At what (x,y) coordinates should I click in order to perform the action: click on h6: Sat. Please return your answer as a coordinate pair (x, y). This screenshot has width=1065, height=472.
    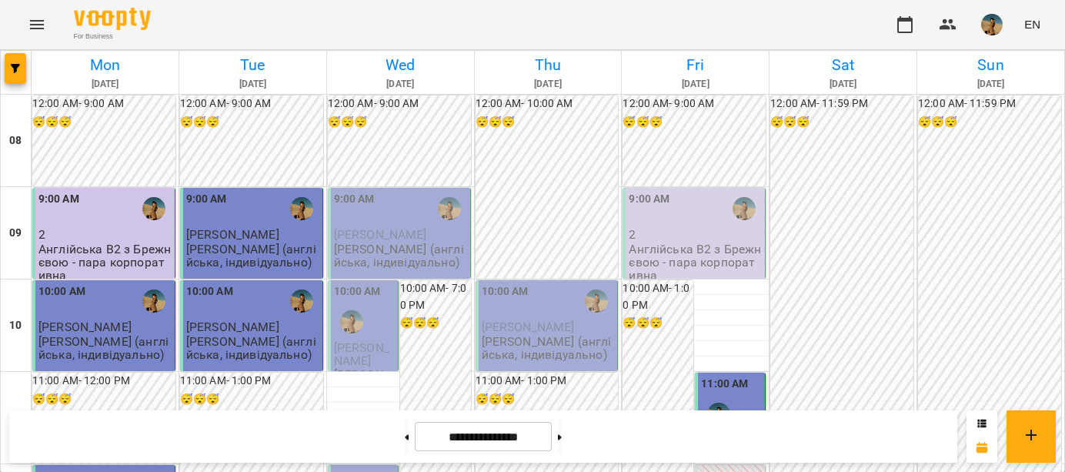
    Looking at the image, I should click on (842, 65).